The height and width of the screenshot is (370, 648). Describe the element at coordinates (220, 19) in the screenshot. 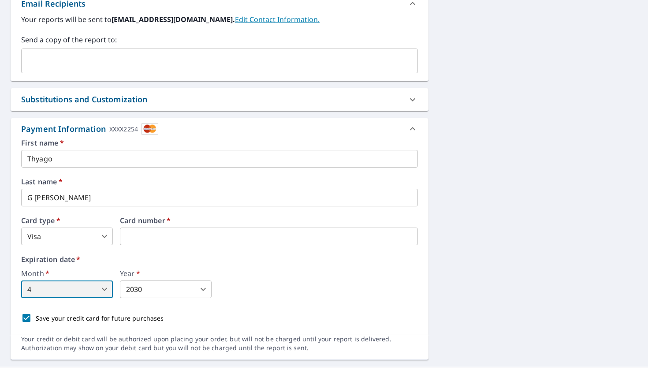

I see `label: Your reports will be sent to` at that location.